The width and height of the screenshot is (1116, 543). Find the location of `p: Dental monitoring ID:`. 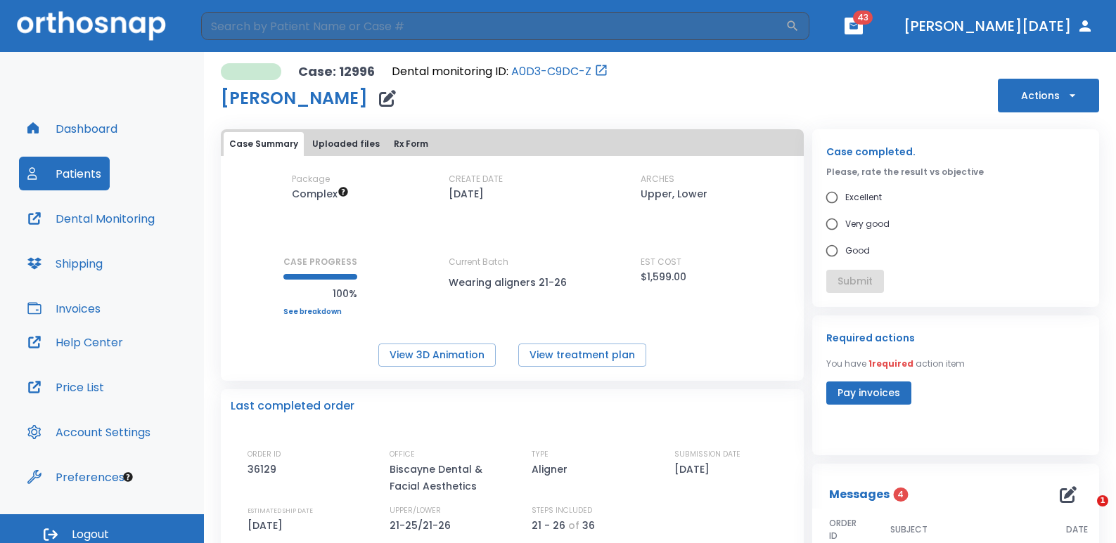

p: Dental monitoring ID: is located at coordinates (450, 72).